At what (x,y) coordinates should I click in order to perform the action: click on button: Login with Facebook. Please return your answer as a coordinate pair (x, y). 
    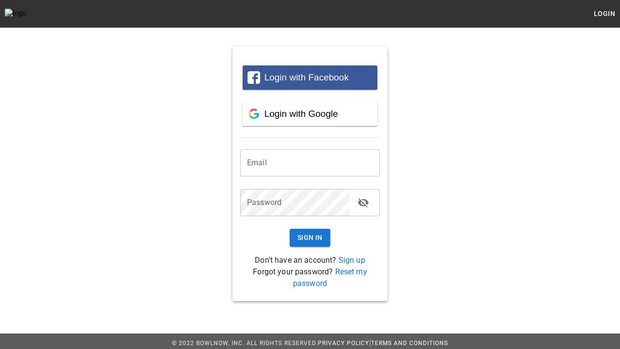
    Looking at the image, I should click on (310, 77).